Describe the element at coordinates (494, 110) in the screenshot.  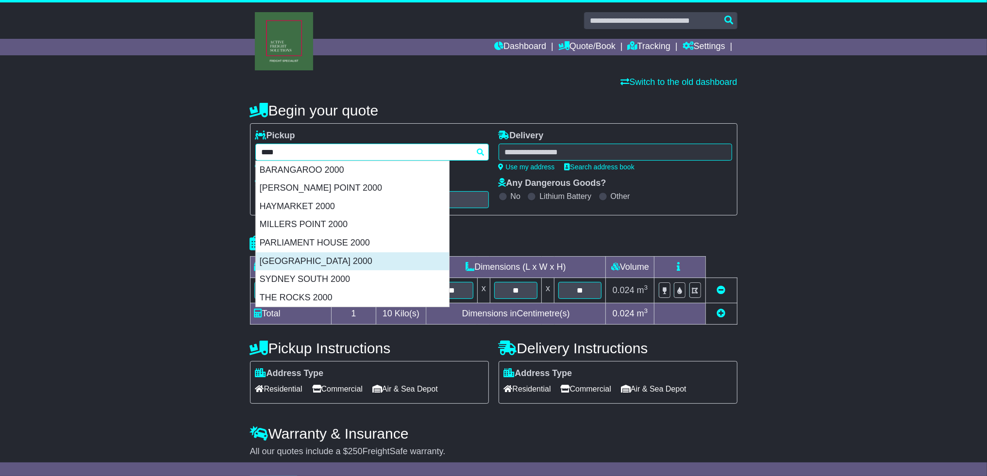
I see `h4: Begin your quote` at that location.